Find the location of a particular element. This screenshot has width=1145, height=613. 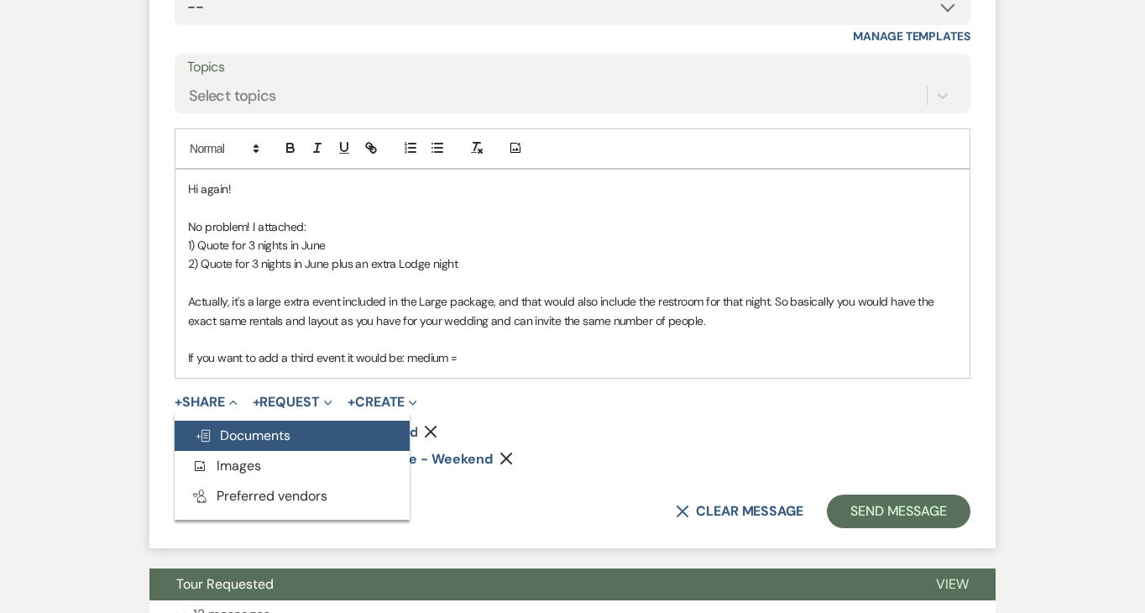

p: Actually, it's a large extra event included in the Large package, and that would also include the... is located at coordinates (572, 311).